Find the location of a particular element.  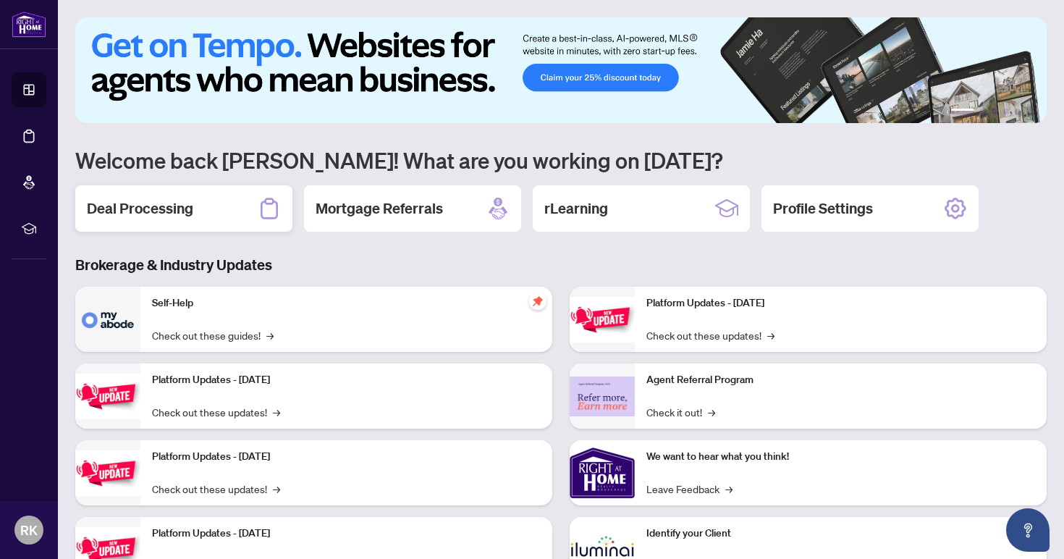

a: Check it out!→ is located at coordinates (680, 412).